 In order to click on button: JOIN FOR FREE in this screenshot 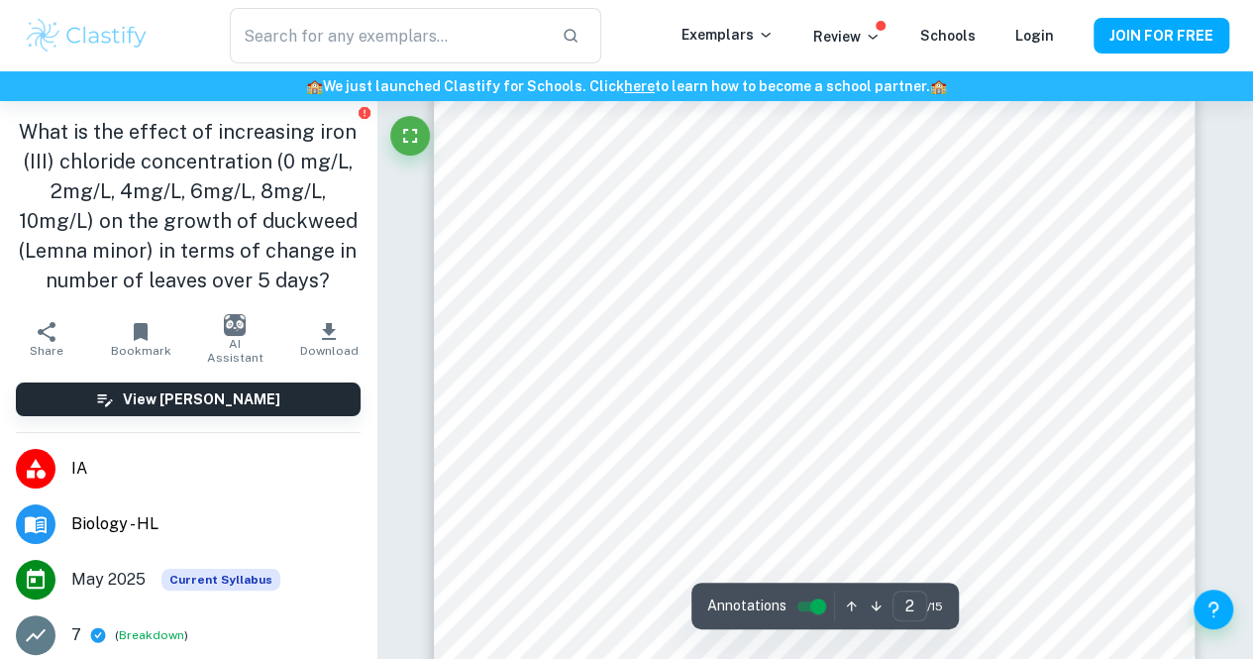, I will do `click(1161, 36)`.